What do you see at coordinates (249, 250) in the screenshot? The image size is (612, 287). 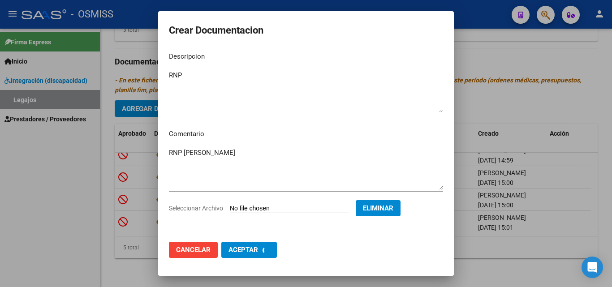 I see `button: Aceptar` at bounding box center [249, 250].